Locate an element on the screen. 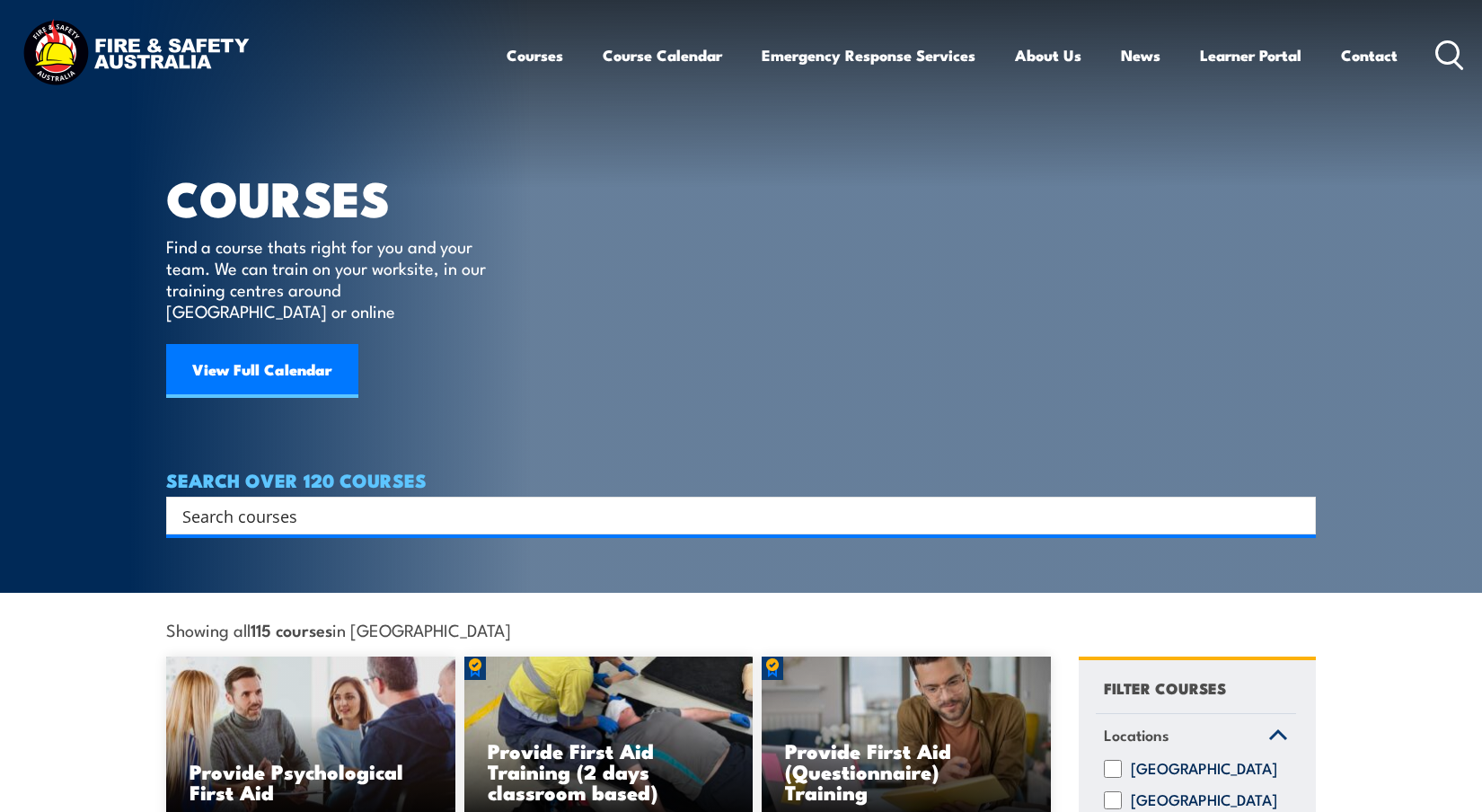  a: Contact is located at coordinates (1369, 55).